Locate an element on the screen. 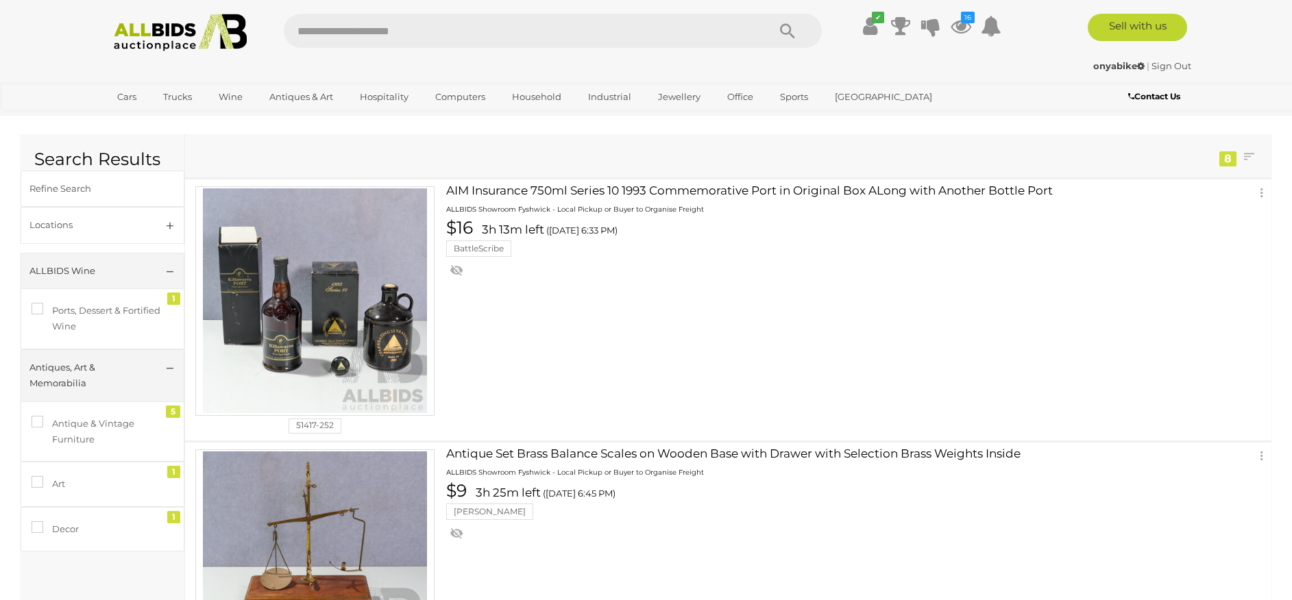 The width and height of the screenshot is (1292, 600). a: Office is located at coordinates (740, 97).